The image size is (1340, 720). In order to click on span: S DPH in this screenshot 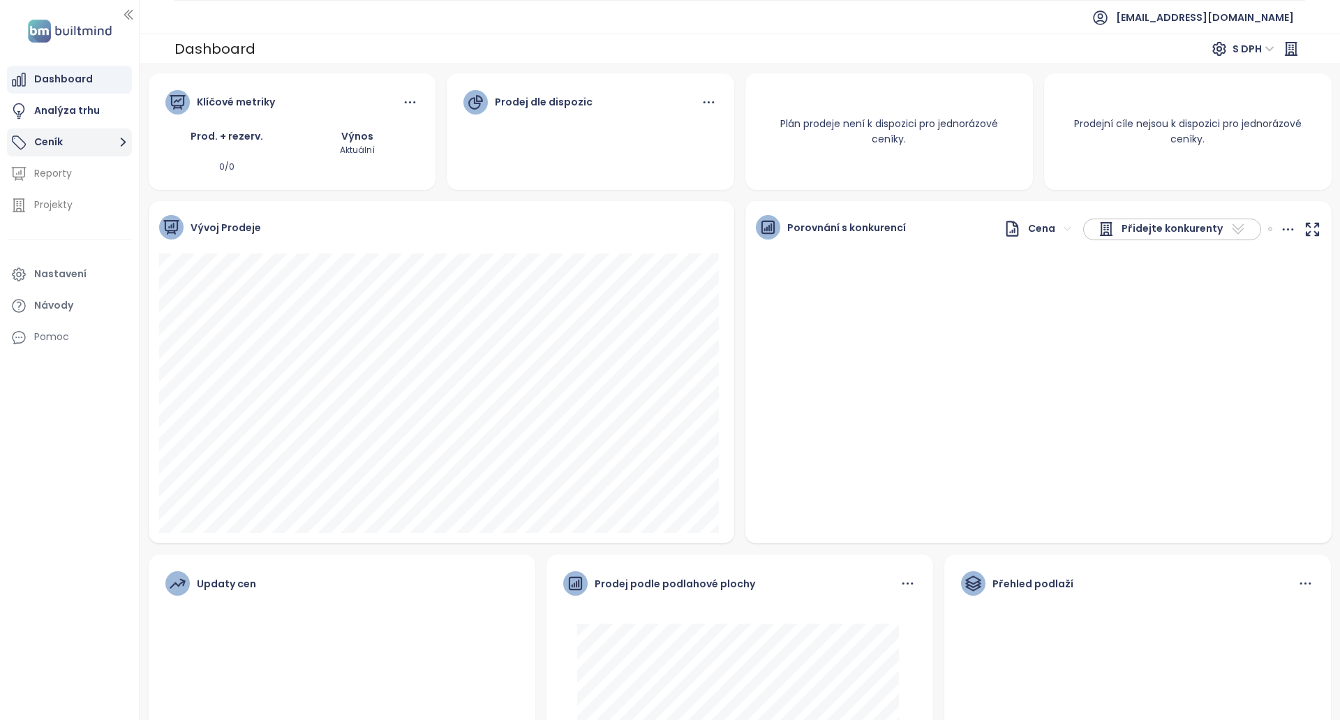, I will do `click(1254, 49)`.